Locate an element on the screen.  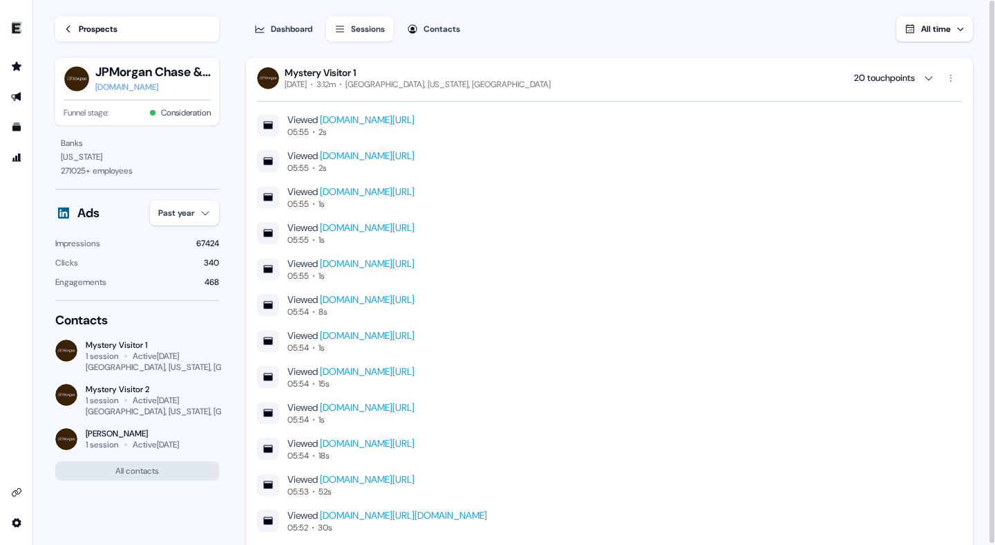
button: Past year is located at coordinates (185, 213).